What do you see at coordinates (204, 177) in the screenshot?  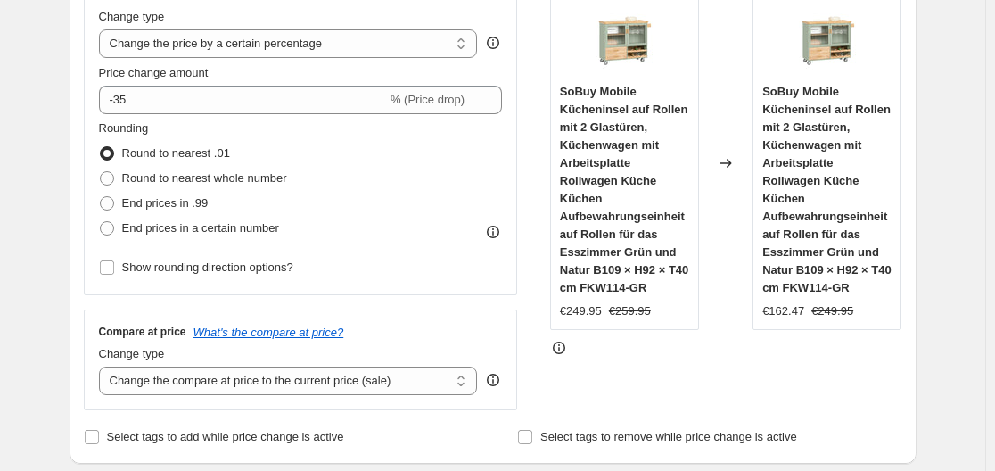 I see `span: Round to nearest whole number` at bounding box center [204, 177].